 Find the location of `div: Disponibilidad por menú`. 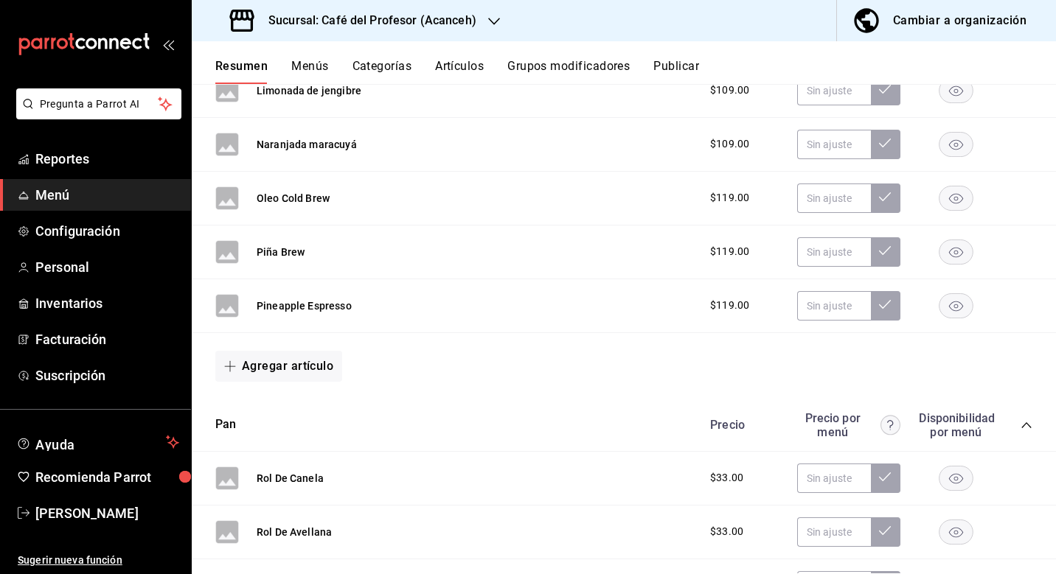

div: Disponibilidad por menú is located at coordinates (955, 425).